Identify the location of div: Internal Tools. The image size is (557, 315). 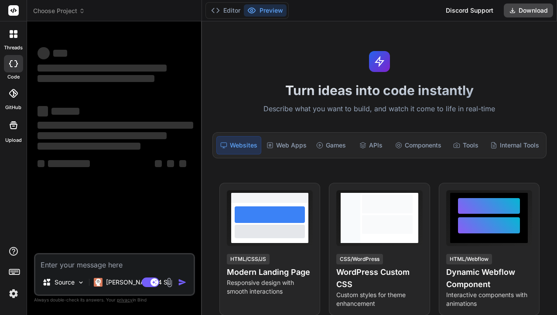
(515, 145).